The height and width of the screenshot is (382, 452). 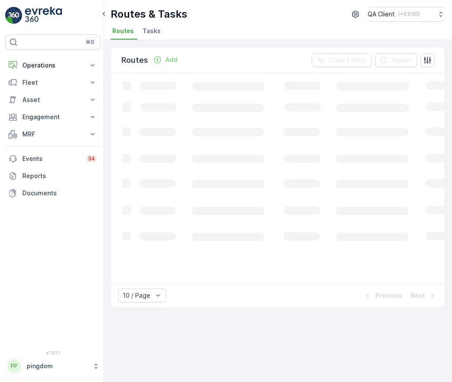 What do you see at coordinates (396, 60) in the screenshot?
I see `button: Export` at bounding box center [396, 60].